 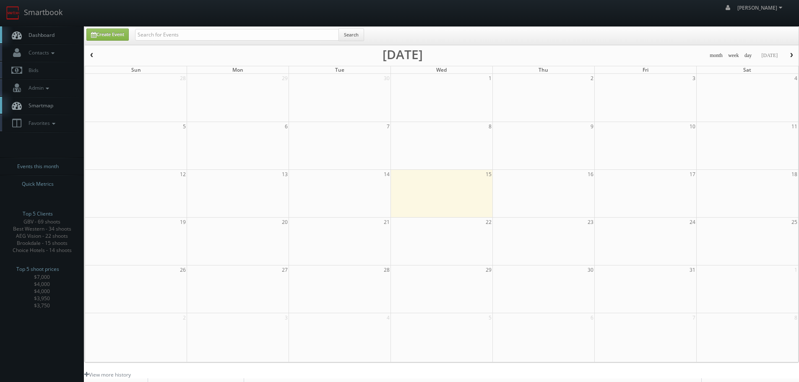 I want to click on span: 16, so click(x=591, y=174).